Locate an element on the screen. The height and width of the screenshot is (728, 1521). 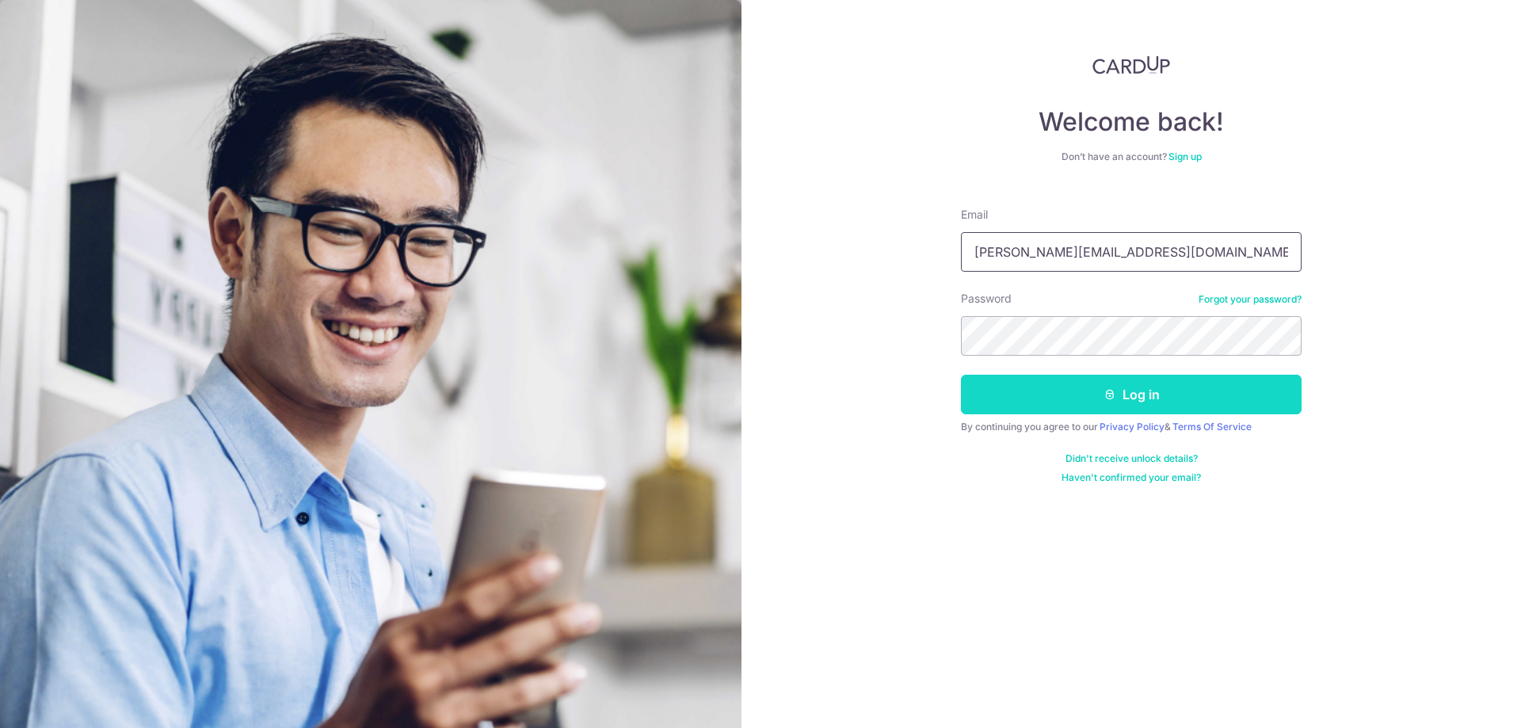
a: Haven't confirmed your email? is located at coordinates (1131, 478).